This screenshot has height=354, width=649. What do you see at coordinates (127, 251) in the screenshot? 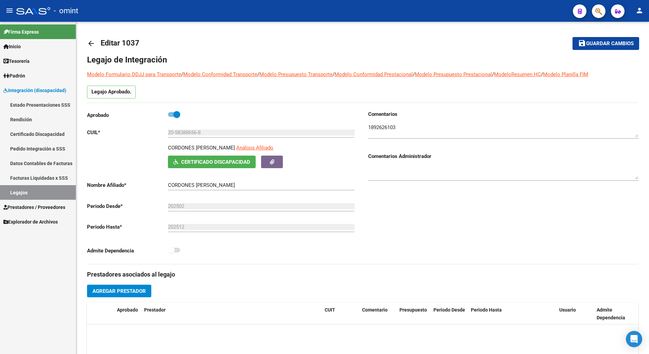
I see `p: Admite Dependencia` at bounding box center [127, 251].